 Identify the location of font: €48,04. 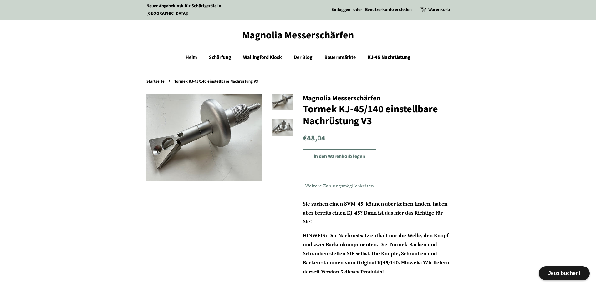
(314, 138).